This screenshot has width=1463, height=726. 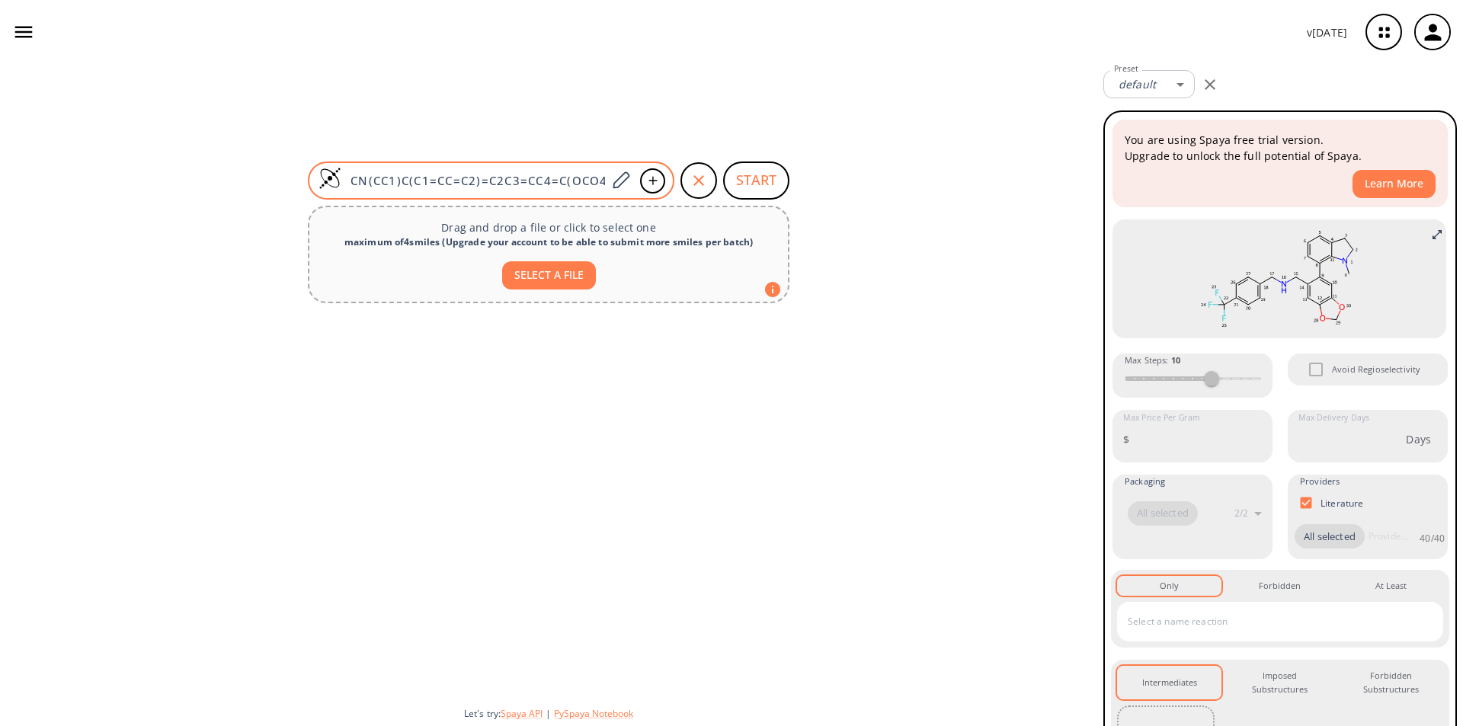 I want to click on div: Intermediates, so click(x=1170, y=683).